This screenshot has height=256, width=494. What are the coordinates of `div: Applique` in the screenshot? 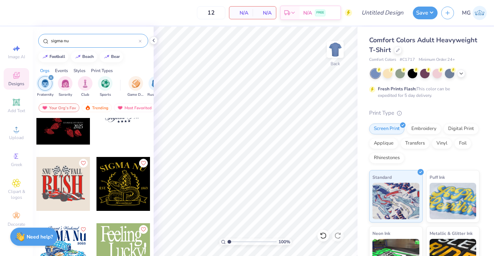 It's located at (384, 144).